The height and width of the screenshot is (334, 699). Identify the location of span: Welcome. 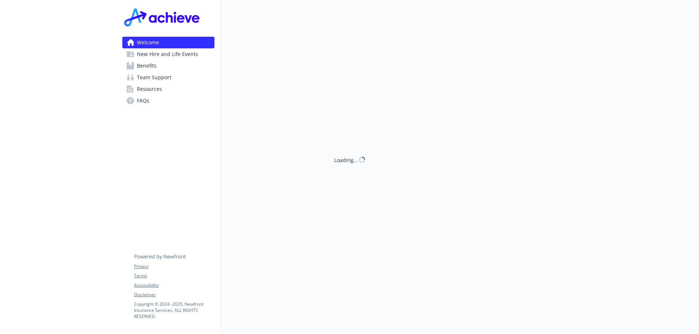
(148, 43).